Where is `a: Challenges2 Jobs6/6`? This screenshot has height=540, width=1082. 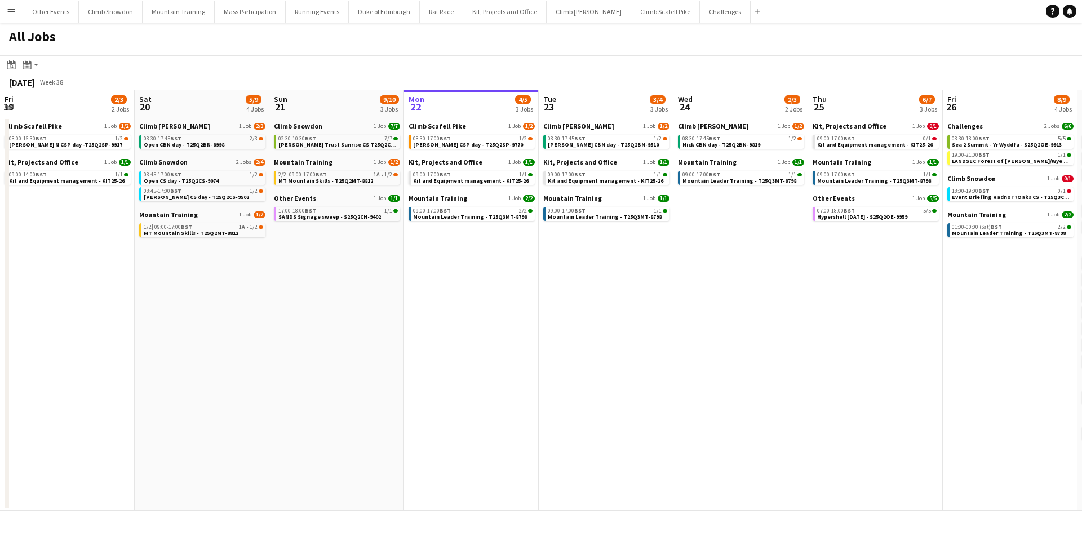
a: Challenges2 Jobs6/6 is located at coordinates (1011, 126).